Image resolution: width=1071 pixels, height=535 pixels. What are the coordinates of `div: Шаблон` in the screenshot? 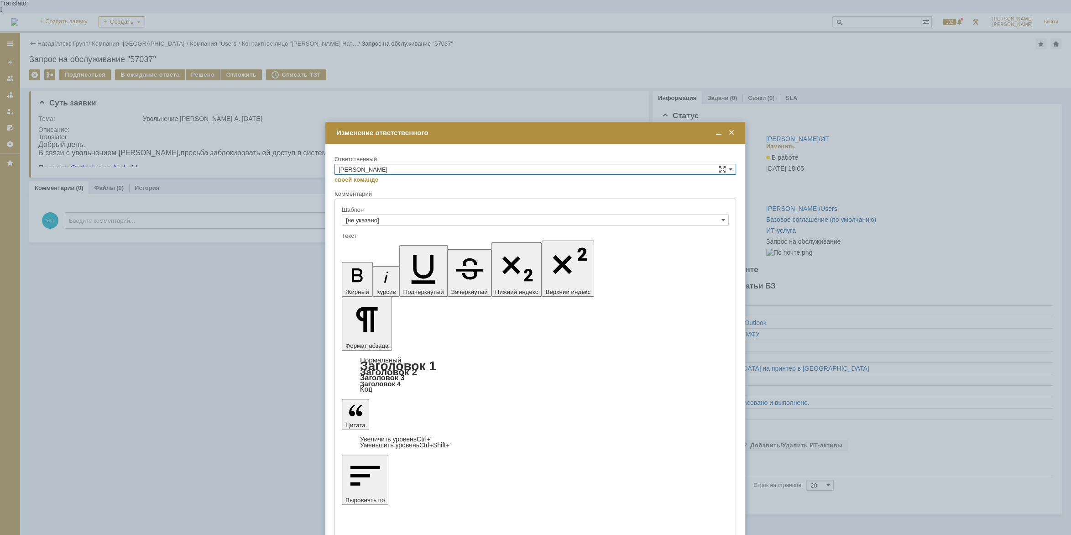 It's located at (534, 209).